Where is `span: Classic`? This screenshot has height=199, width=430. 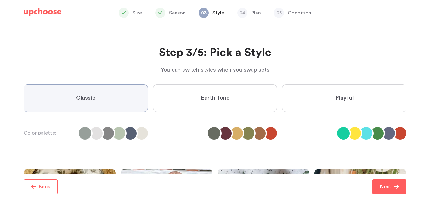 span: Classic is located at coordinates (86, 98).